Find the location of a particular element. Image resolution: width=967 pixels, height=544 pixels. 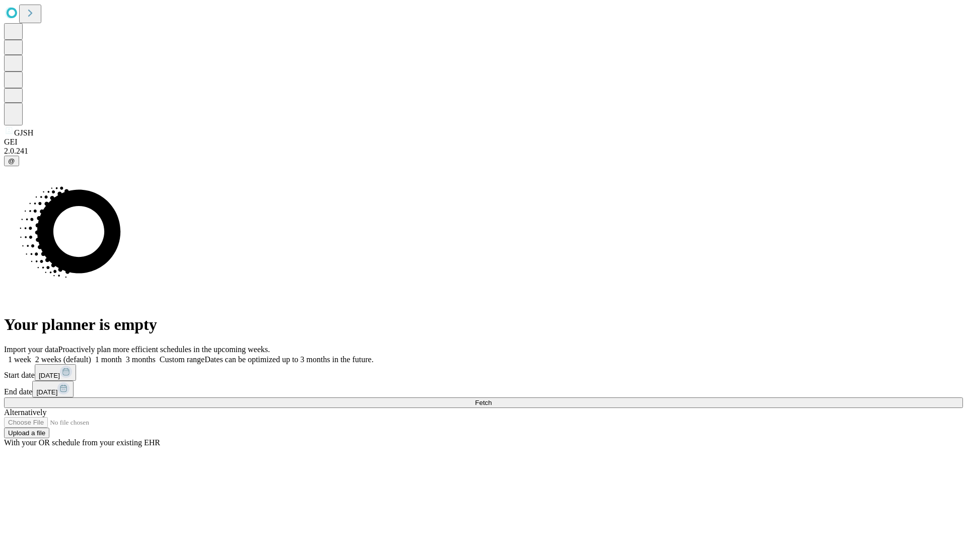

span: Custom range is located at coordinates (182, 359).